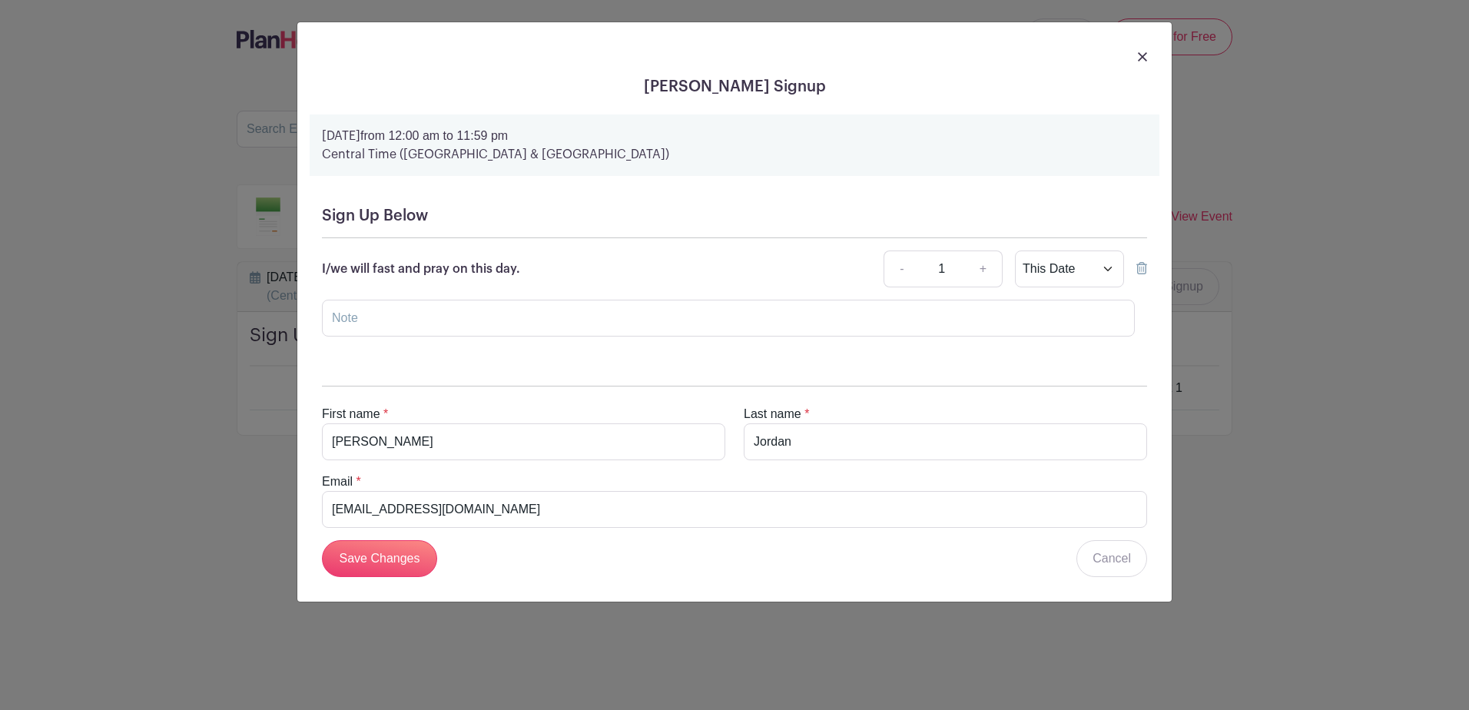 The width and height of the screenshot is (1469, 710). What do you see at coordinates (772, 414) in the screenshot?
I see `label: Last name` at bounding box center [772, 414].